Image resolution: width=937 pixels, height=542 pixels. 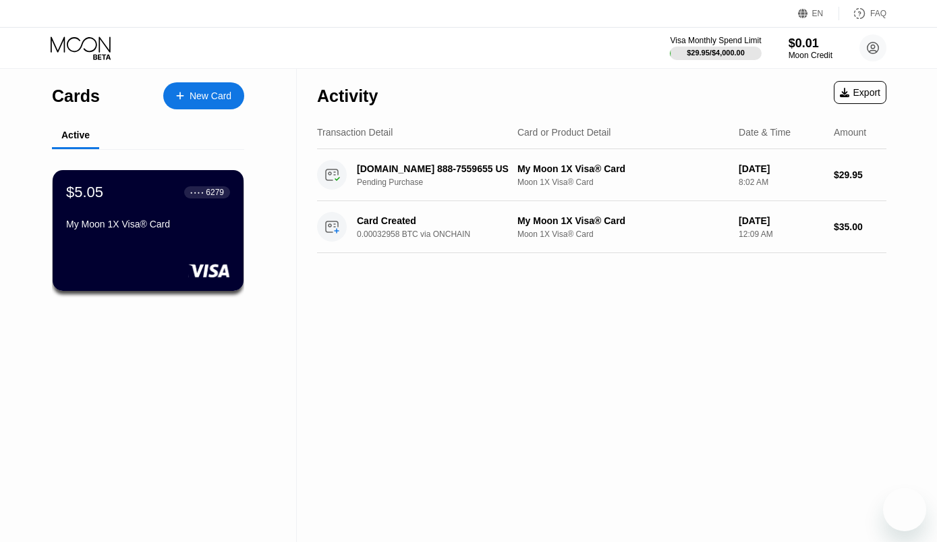 I want to click on div: $29.95 / $4,000.00, so click(x=716, y=53).